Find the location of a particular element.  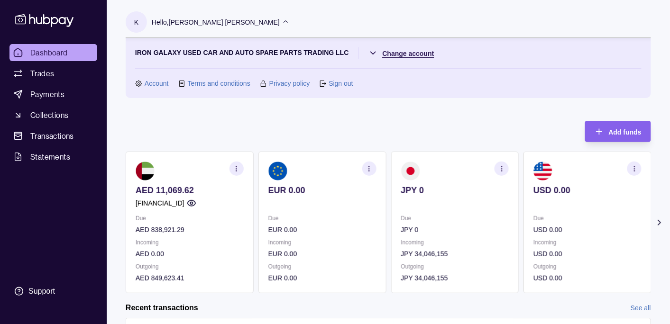

a: Statements is located at coordinates (53, 157).